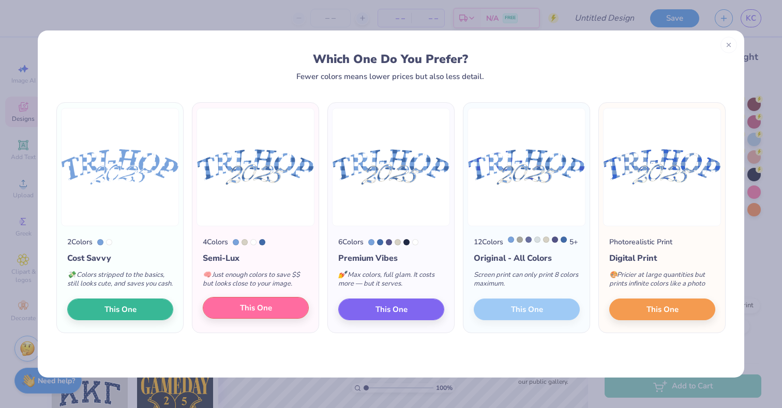 The height and width of the screenshot is (408, 782). Describe the element at coordinates (350, 242) in the screenshot. I see `div: 6 Colors` at that location.